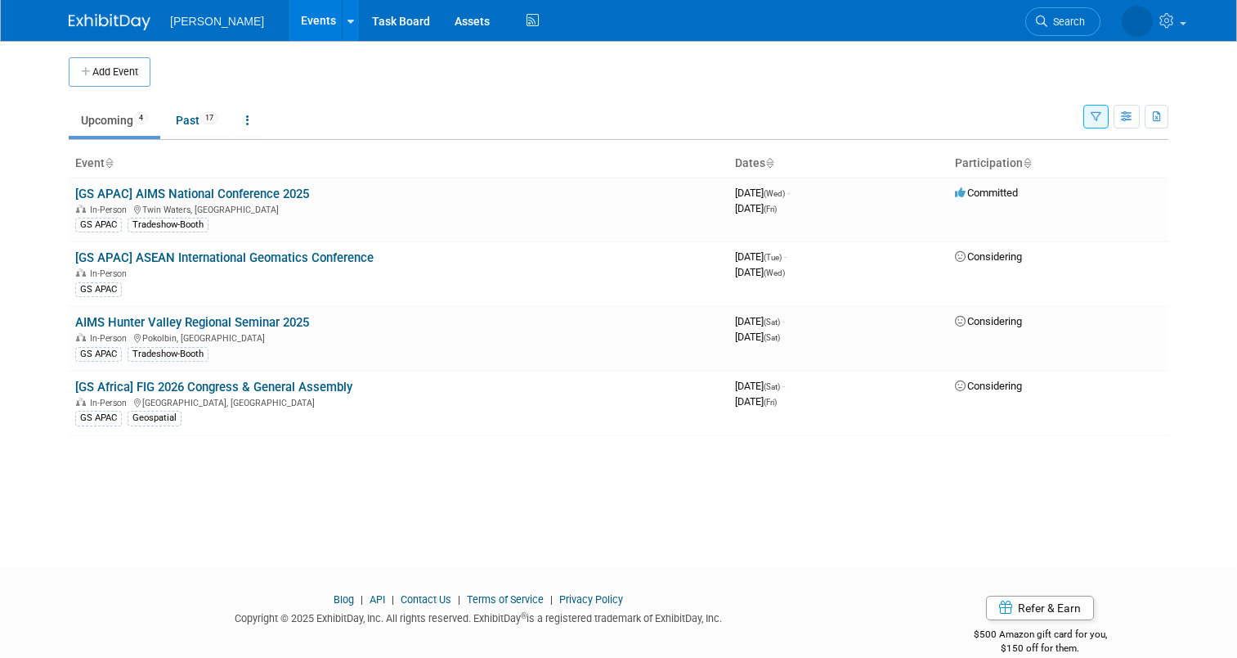  I want to click on th: Dates, so click(838, 164).